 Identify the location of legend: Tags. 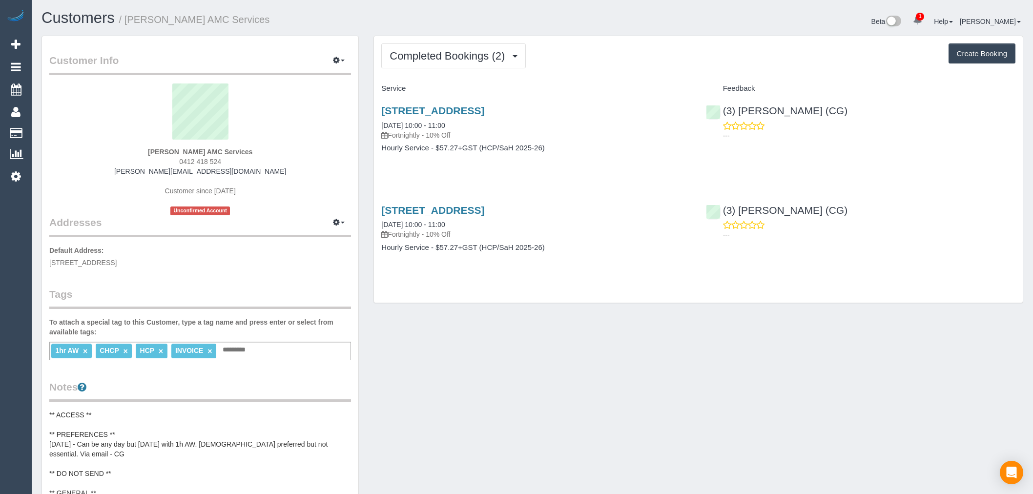
(200, 298).